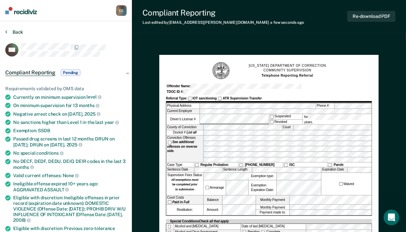  I want to click on strong: TDOC ID #:, so click(175, 91).